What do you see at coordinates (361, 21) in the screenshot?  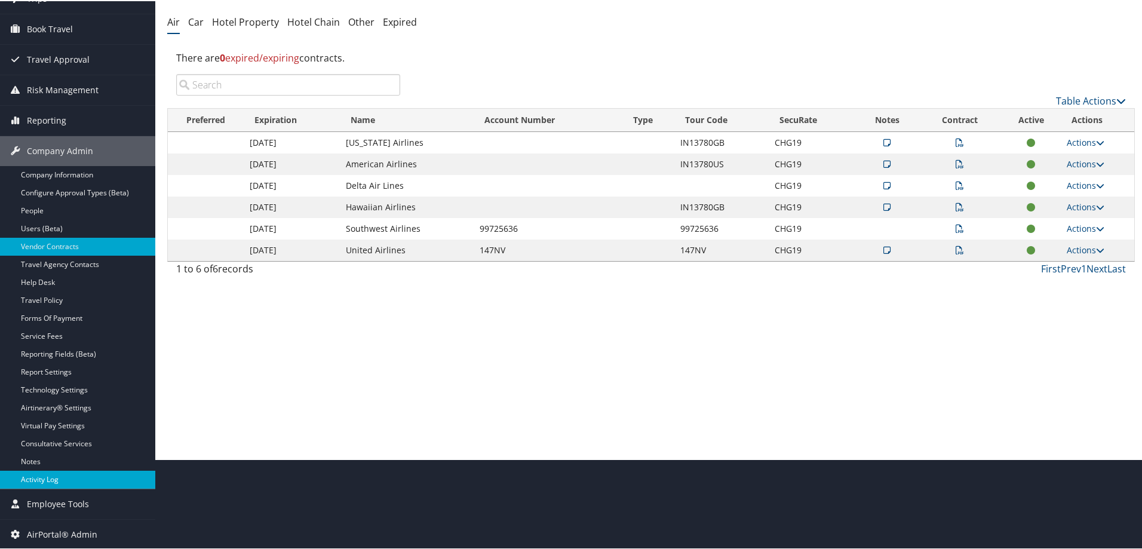 I see `a: Other` at bounding box center [361, 21].